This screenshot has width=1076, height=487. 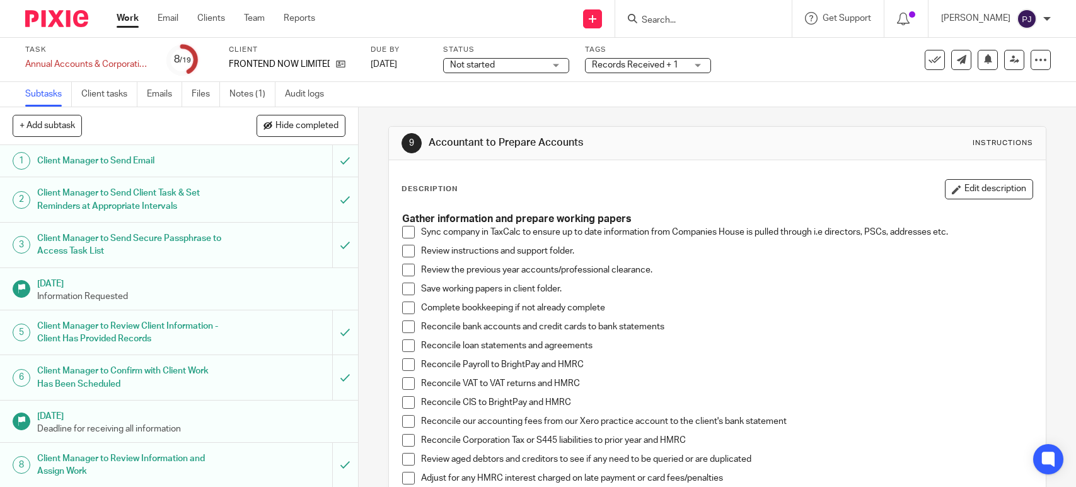 What do you see at coordinates (206, 94) in the screenshot?
I see `a: Files` at bounding box center [206, 94].